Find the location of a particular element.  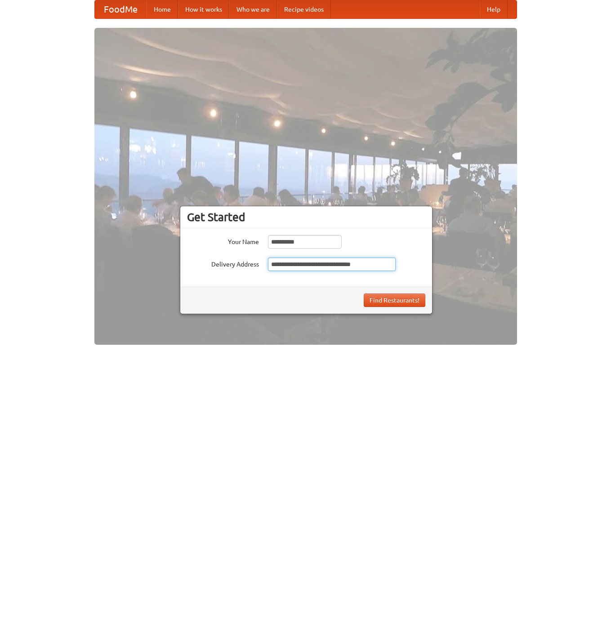

label: Your Name is located at coordinates (223, 240).